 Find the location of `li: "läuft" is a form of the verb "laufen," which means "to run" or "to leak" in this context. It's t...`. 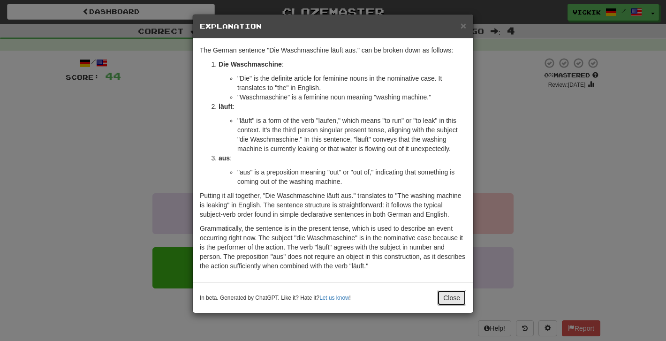

li: "läuft" is a form of the verb "laufen," which means "to run" or "to leak" in this context. It's t... is located at coordinates (352, 135).